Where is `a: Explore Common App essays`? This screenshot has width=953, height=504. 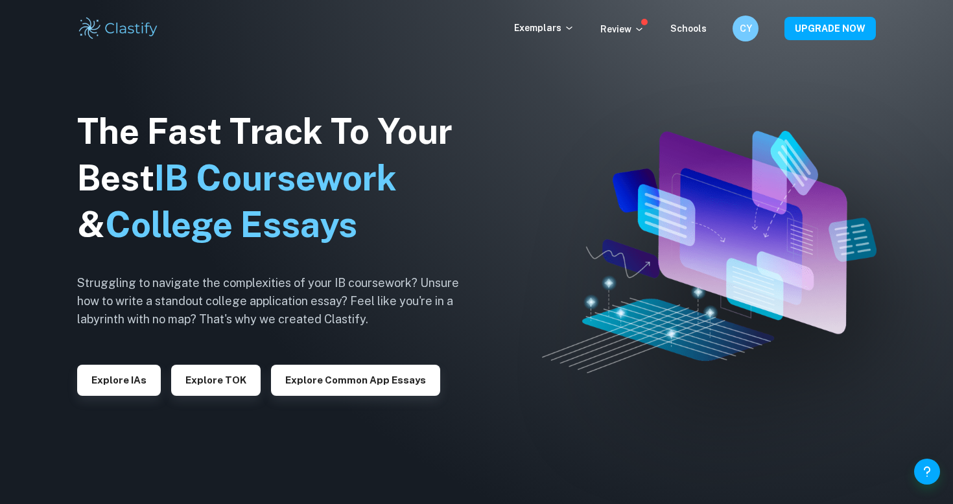 a: Explore Common App essays is located at coordinates (355, 379).